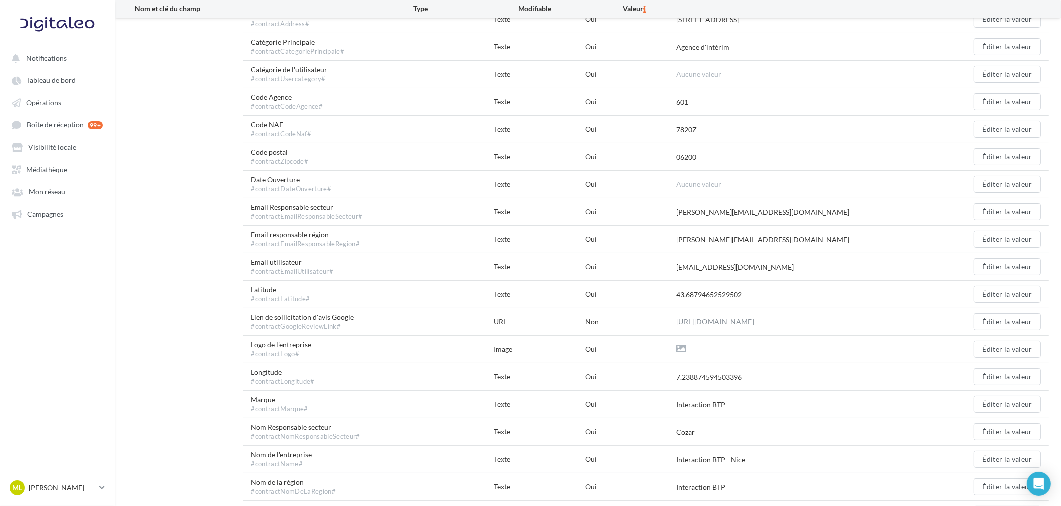  What do you see at coordinates (293, 492) in the screenshot?
I see `div: #contractNomDeLaRegion#` at bounding box center [293, 492].